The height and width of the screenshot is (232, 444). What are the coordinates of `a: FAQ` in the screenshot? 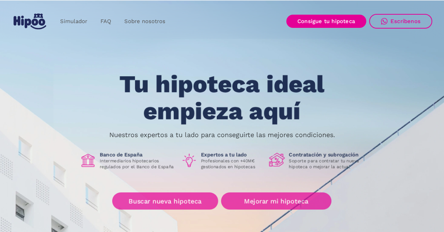 It's located at (106, 21).